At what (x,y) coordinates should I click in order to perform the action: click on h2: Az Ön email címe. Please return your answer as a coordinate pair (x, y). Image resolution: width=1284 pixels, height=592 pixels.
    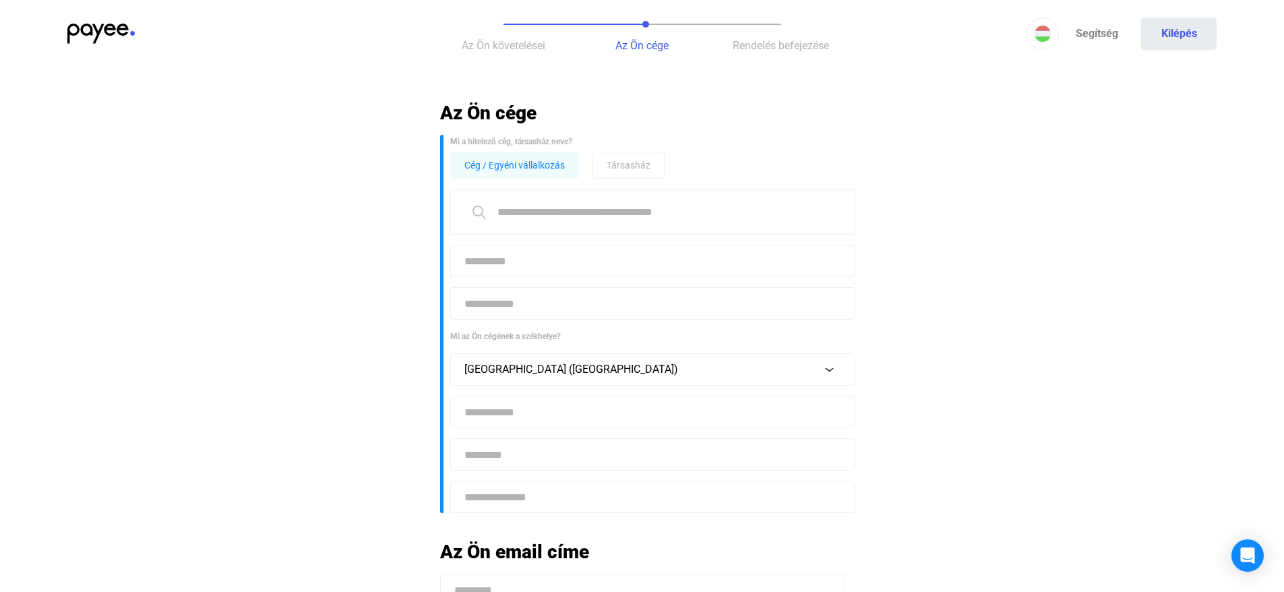
    Looking at the image, I should click on (643, 552).